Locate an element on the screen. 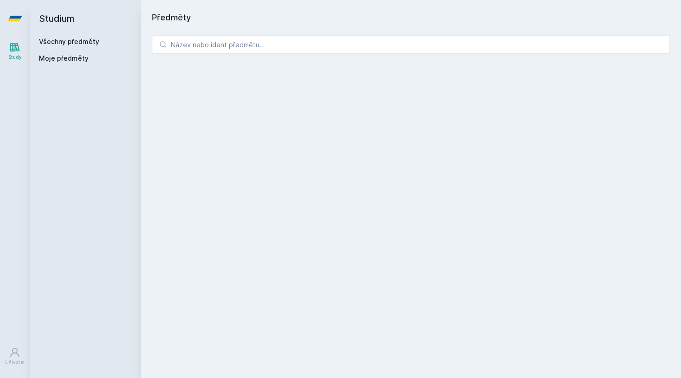 This screenshot has height=378, width=681. h1: Předměty is located at coordinates (411, 18).